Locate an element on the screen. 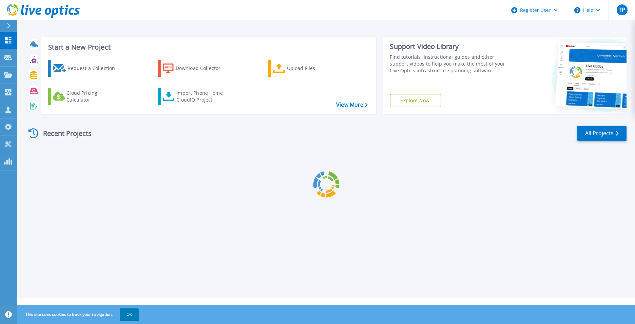 This screenshot has height=324, width=635. div: Recent Projects is located at coordinates (63, 133).